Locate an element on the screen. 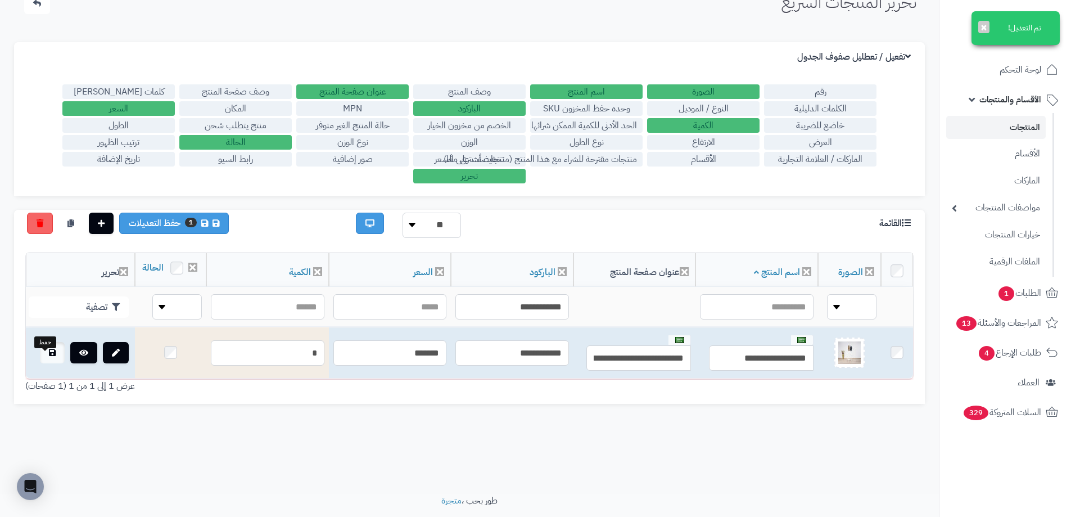  label: تحرير is located at coordinates (470, 176).